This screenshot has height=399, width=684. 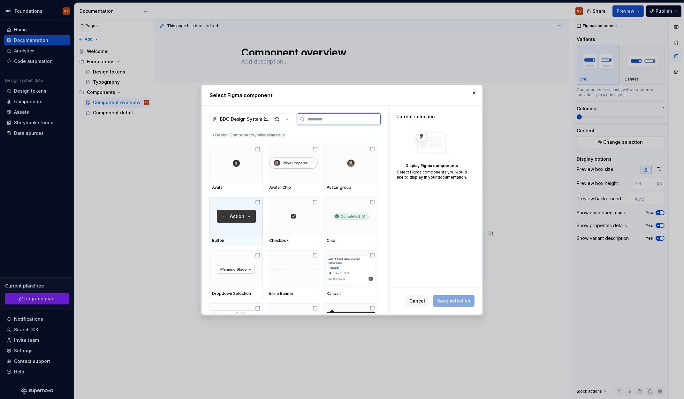 What do you see at coordinates (293, 241) in the screenshot?
I see `div: Checkbox` at bounding box center [293, 241].